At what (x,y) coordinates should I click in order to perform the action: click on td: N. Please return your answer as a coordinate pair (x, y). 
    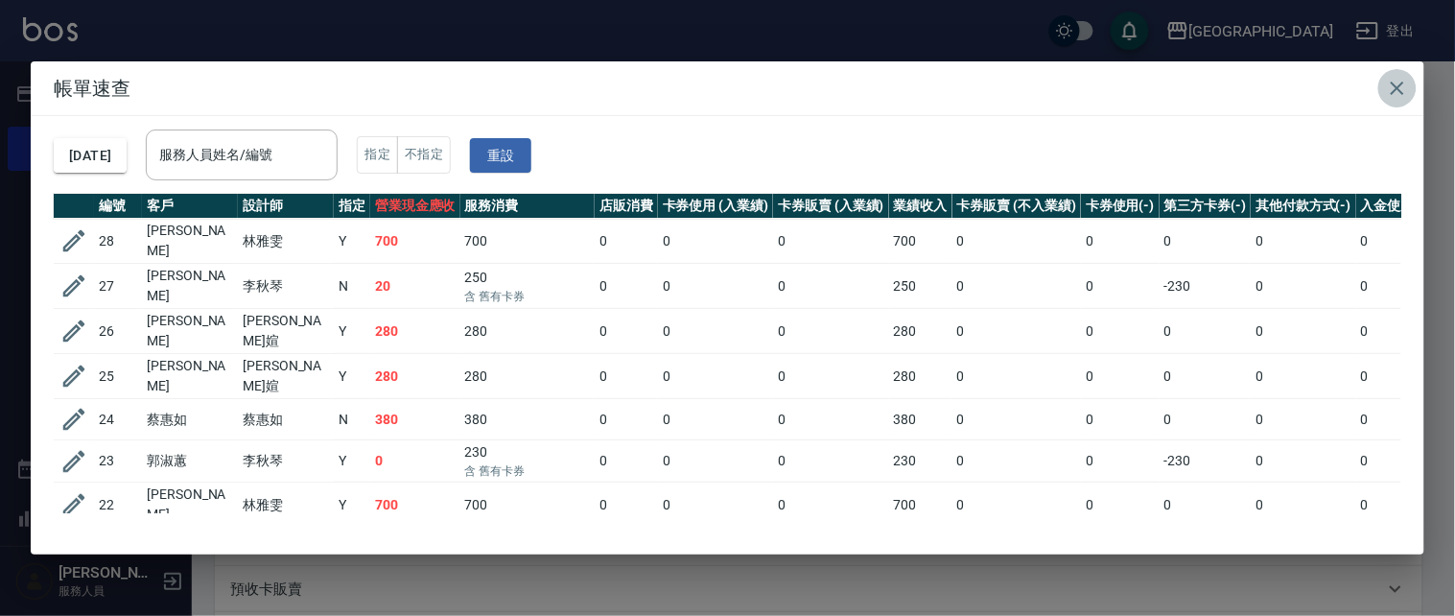
    Looking at the image, I should click on (352, 419).